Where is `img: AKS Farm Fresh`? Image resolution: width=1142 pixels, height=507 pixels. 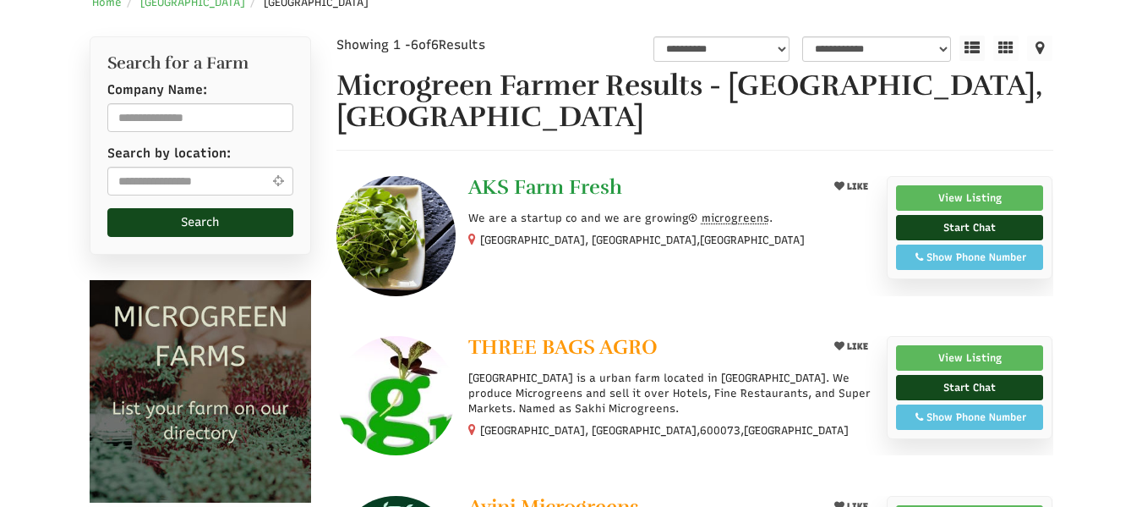
img: AKS Farm Fresh is located at coordinates (396, 235).